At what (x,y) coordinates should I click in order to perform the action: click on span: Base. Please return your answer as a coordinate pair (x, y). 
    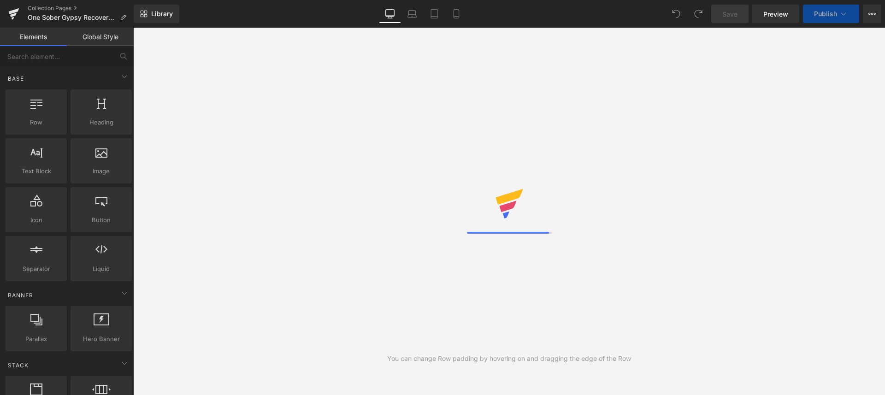
    Looking at the image, I should click on (16, 78).